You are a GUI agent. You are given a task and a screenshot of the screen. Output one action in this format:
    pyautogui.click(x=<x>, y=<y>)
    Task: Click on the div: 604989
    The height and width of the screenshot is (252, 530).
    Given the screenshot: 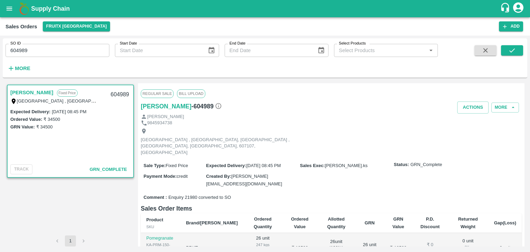 What is the action you would take?
    pyautogui.click(x=120, y=95)
    